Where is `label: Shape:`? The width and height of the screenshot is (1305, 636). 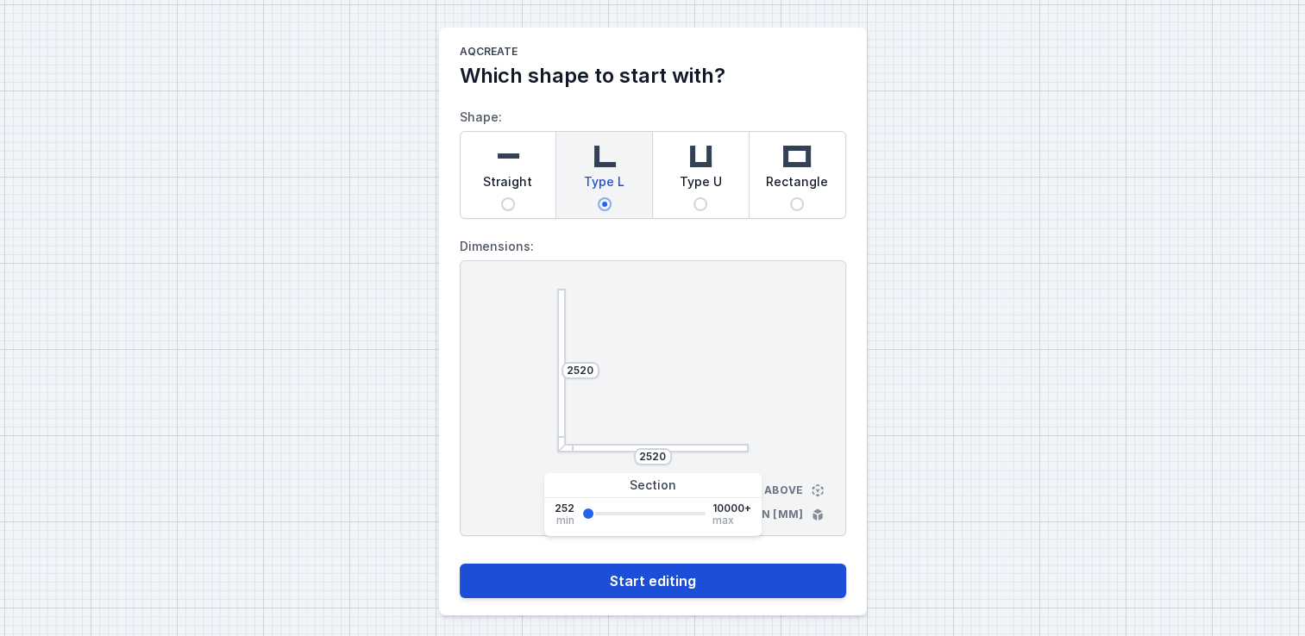 label: Shape: is located at coordinates (653, 161).